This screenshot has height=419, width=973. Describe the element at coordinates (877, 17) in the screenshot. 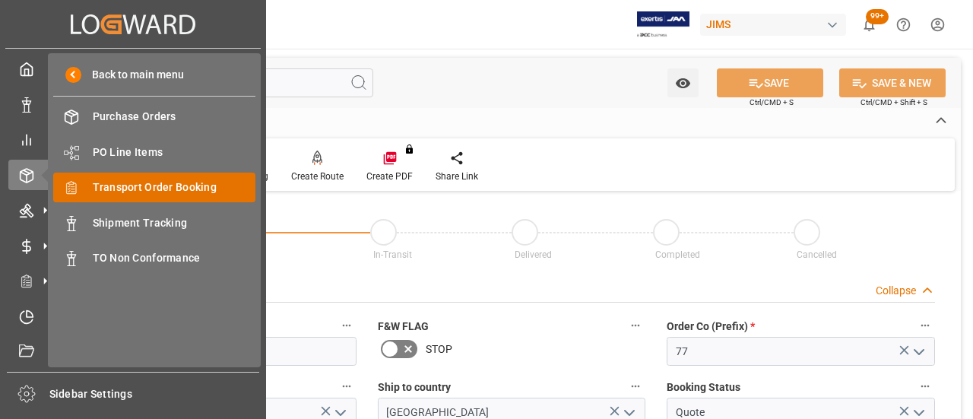

I see `span: 99+` at that location.